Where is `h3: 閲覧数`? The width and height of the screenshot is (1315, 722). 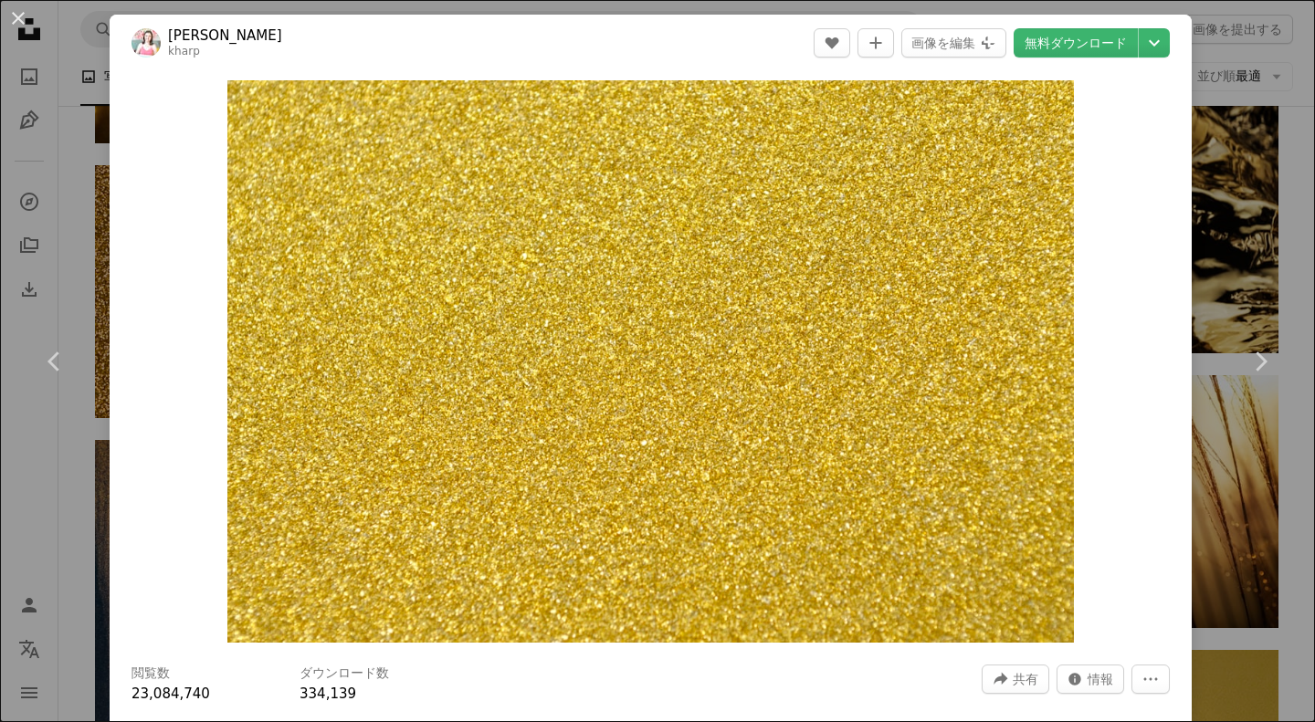
h3: 閲覧数 is located at coordinates (151, 674).